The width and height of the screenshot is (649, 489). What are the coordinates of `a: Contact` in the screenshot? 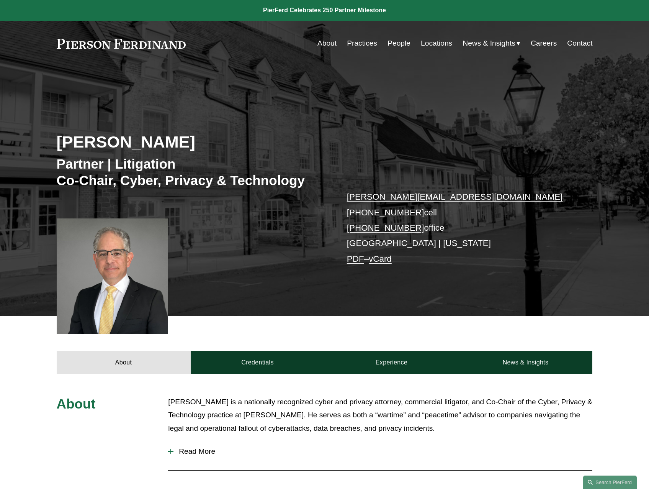 It's located at (580, 43).